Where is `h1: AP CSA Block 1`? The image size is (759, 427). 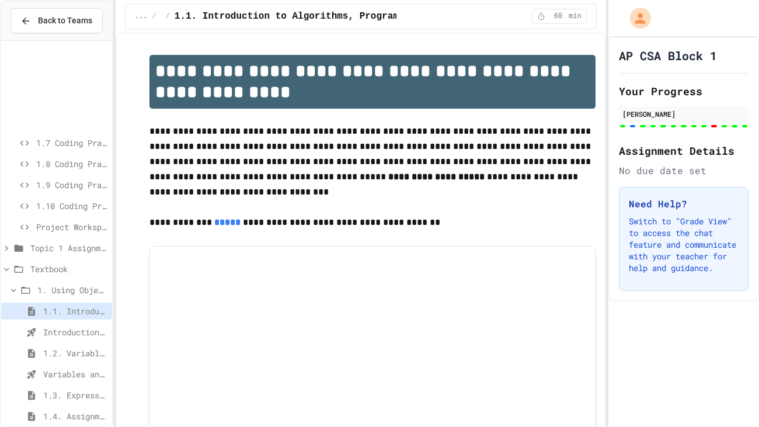 h1: AP CSA Block 1 is located at coordinates (668, 55).